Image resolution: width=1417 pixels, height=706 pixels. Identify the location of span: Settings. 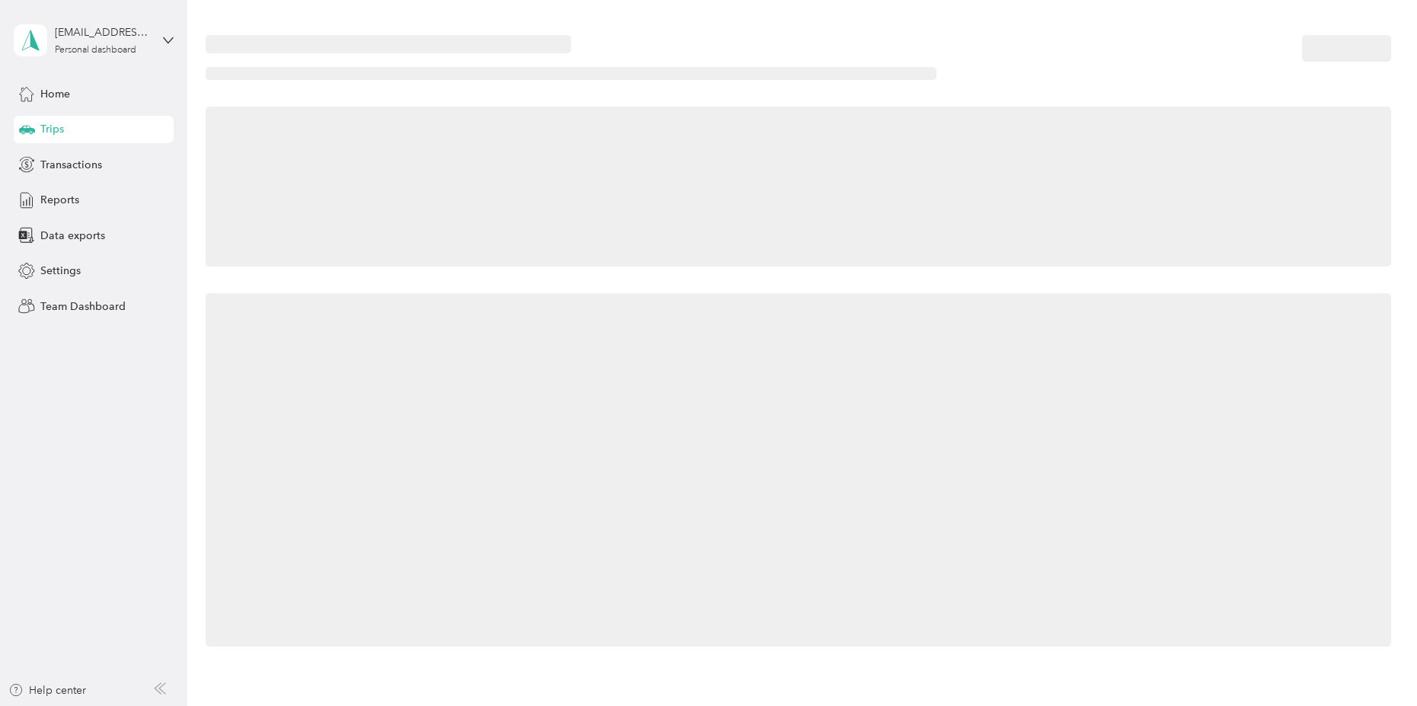
(60, 270).